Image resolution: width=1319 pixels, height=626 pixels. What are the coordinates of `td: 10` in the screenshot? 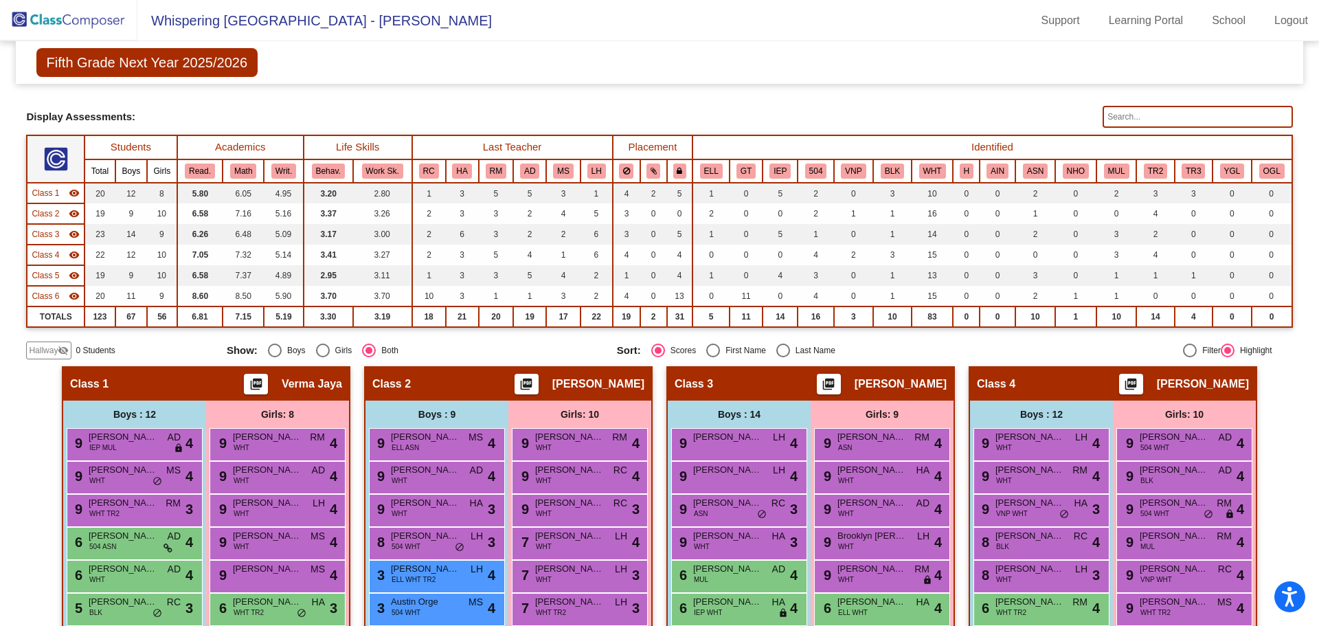 It's located at (162, 255).